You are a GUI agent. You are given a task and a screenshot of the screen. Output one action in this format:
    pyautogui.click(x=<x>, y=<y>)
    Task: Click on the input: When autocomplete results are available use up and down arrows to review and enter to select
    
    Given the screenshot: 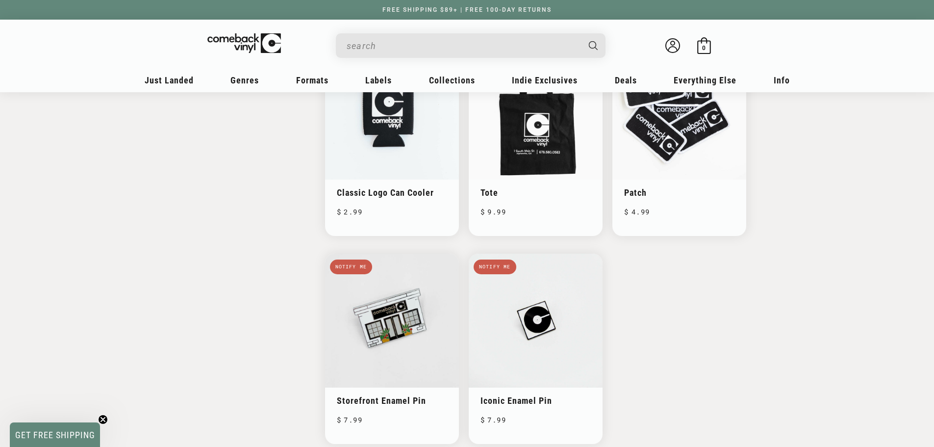 What is the action you would take?
    pyautogui.click(x=463, y=46)
    